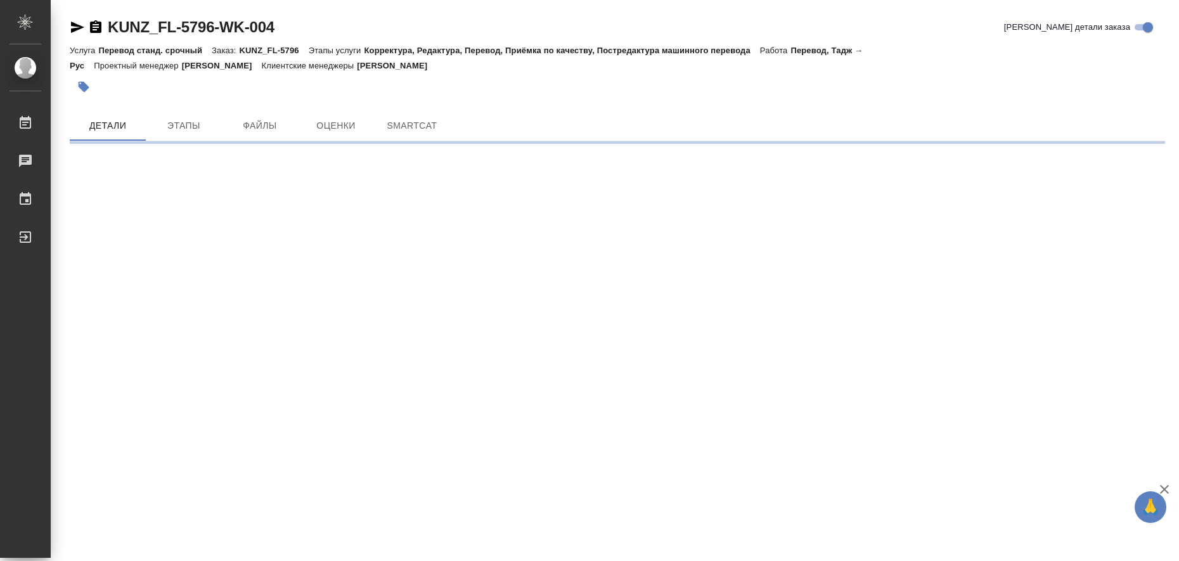 The image size is (1179, 561). What do you see at coordinates (138, 65) in the screenshot?
I see `p: Проектный менеджер` at bounding box center [138, 65].